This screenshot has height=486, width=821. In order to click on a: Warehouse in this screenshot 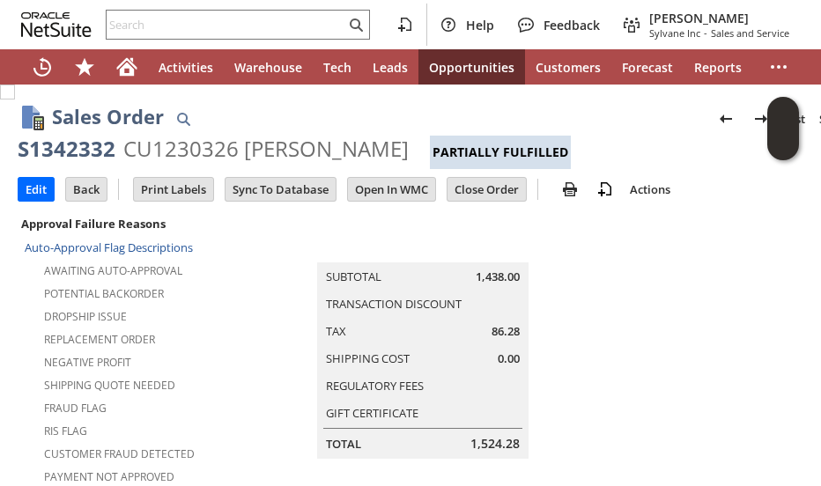, I will do `click(268, 67)`.